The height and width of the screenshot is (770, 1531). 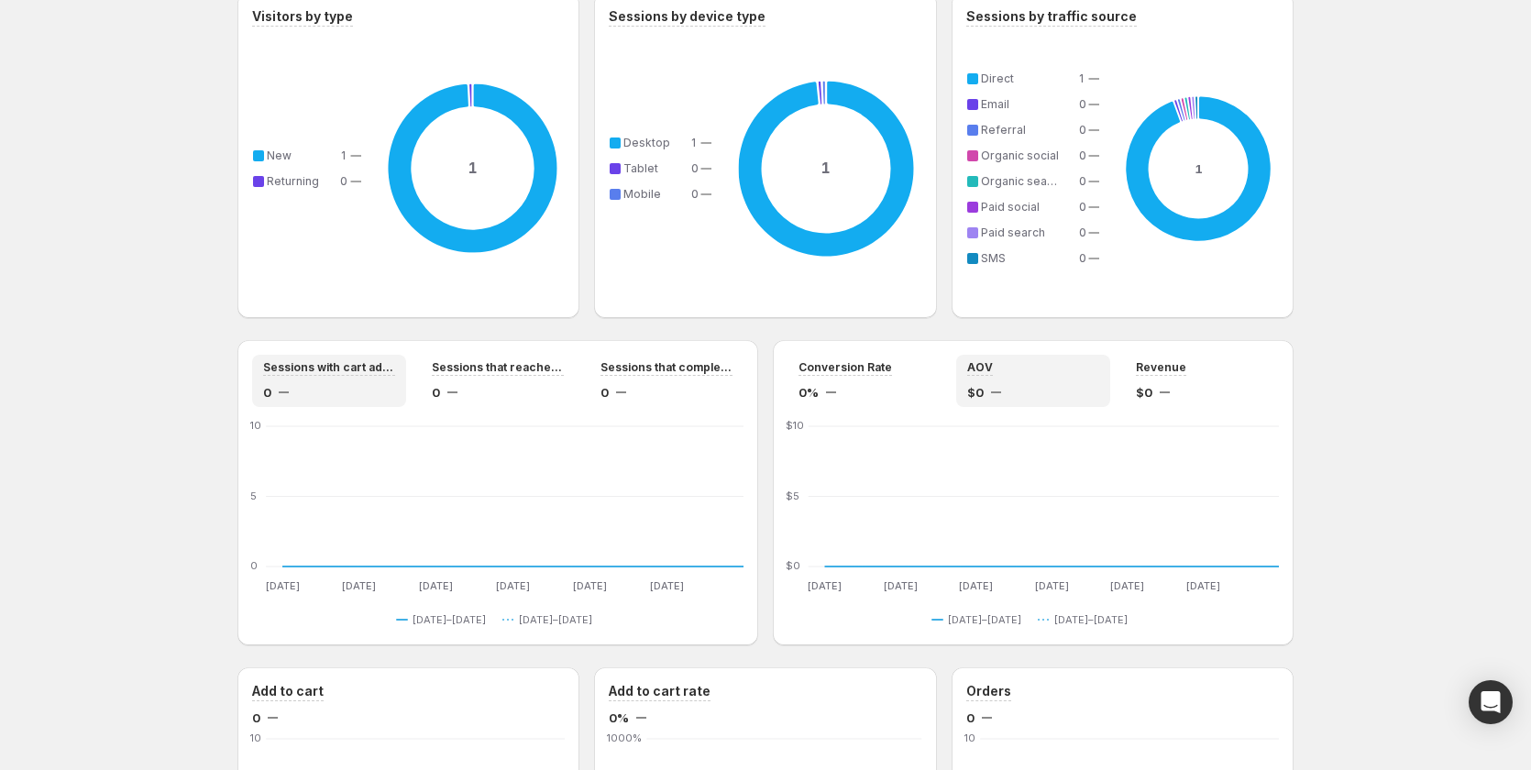 What do you see at coordinates (980, 368) in the screenshot?
I see `span: AOV` at bounding box center [980, 368].